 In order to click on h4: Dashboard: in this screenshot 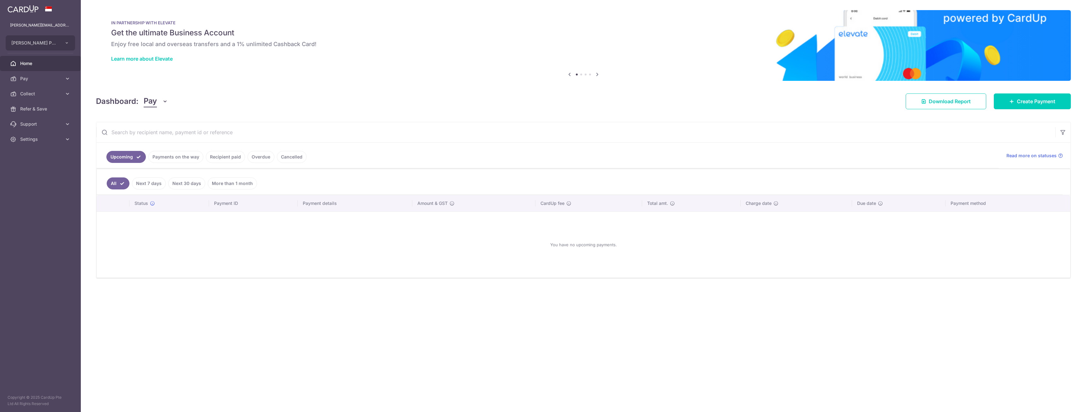, I will do `click(117, 101)`.